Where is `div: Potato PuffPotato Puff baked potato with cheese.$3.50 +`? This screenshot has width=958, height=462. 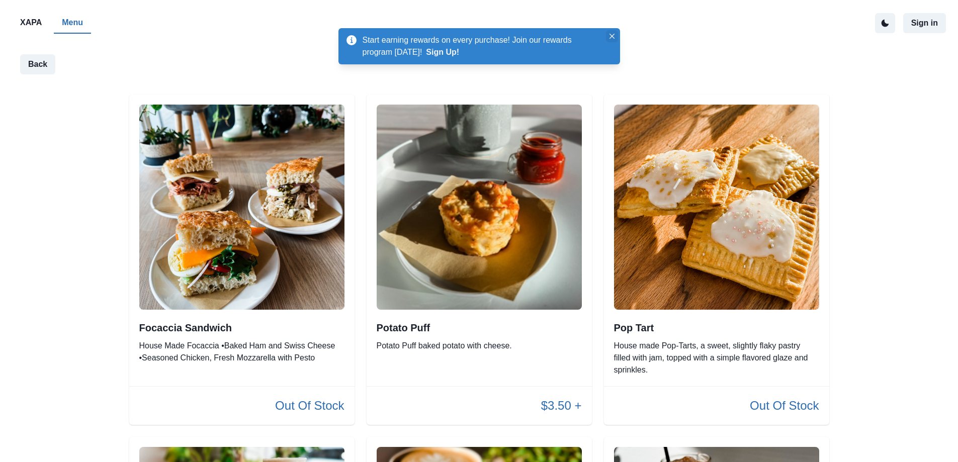 div: Potato PuffPotato Puff baked potato with cheese.$3.50 + is located at coordinates (479, 260).